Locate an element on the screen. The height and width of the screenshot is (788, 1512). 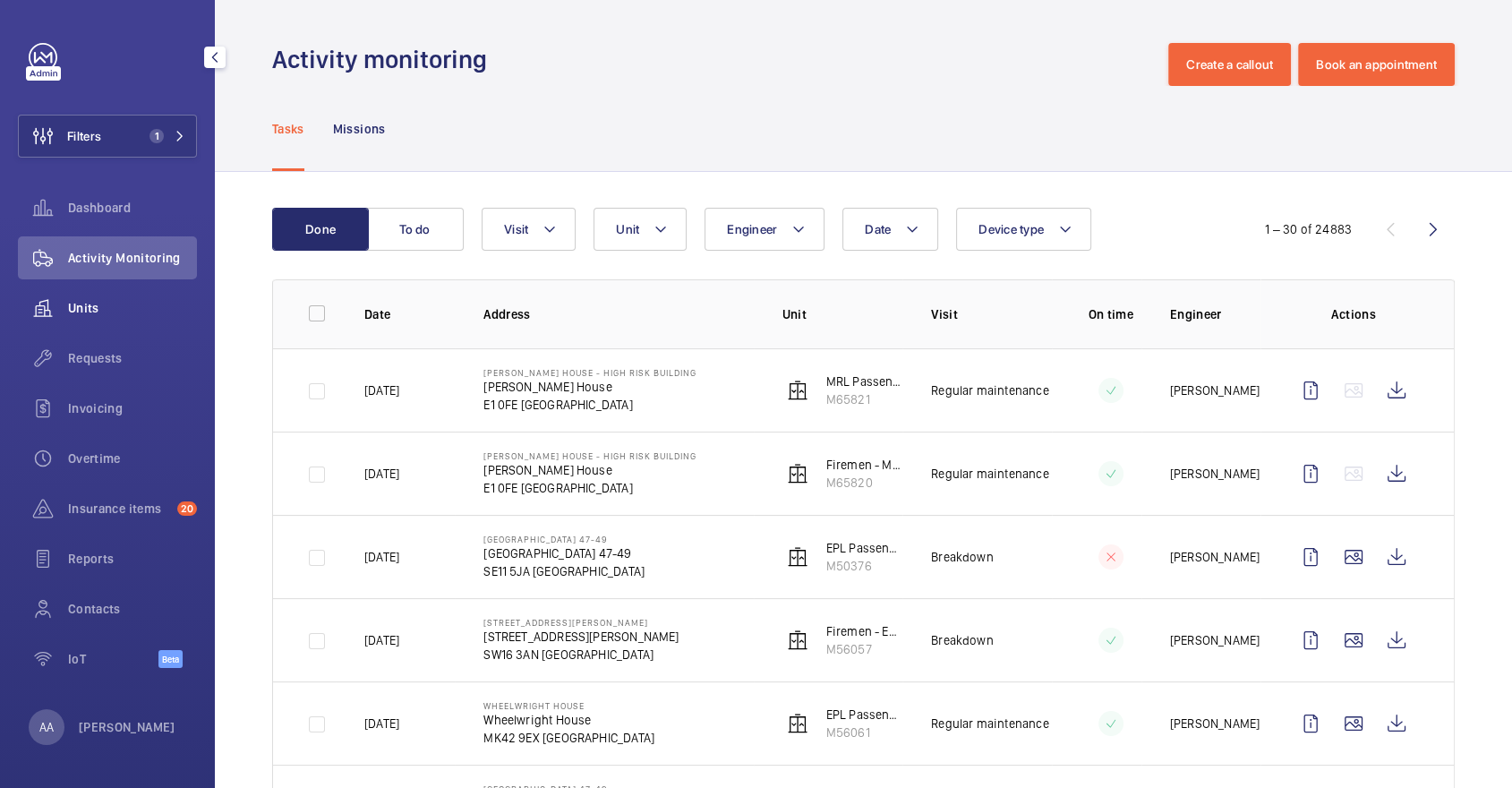
p: M56061 is located at coordinates (865, 733).